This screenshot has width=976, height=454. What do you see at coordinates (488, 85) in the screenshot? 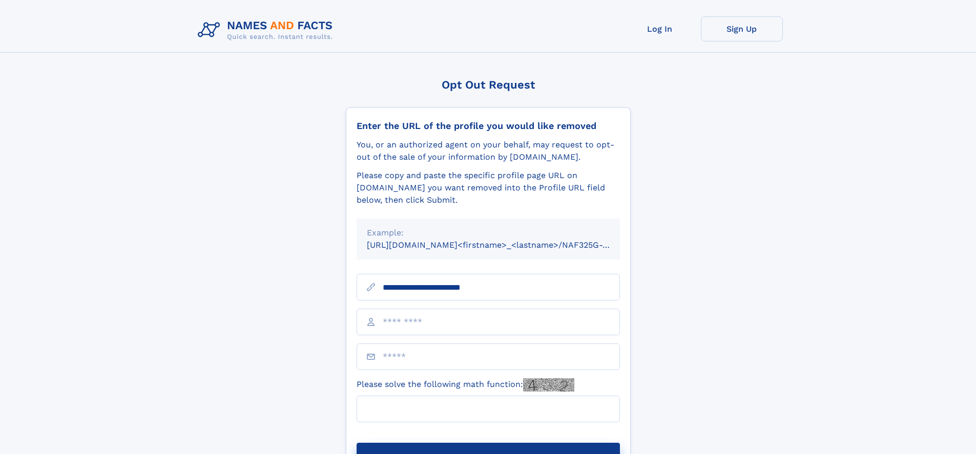
I see `div: Opt Out Request` at bounding box center [488, 85].